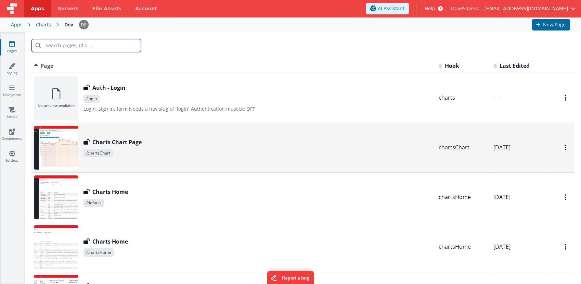  I want to click on div: Charts, so click(43, 25).